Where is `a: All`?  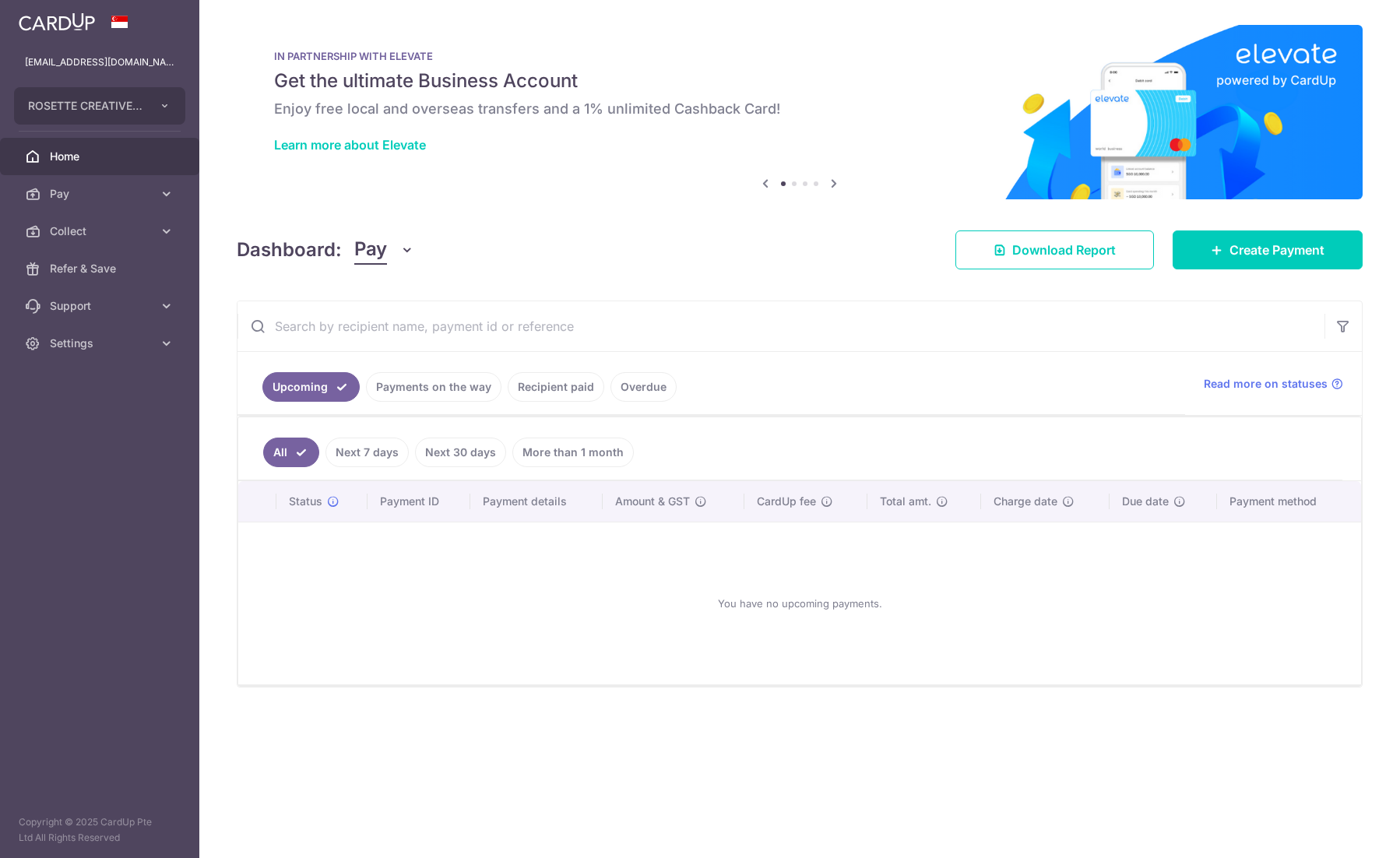 a: All is located at coordinates (291, 452).